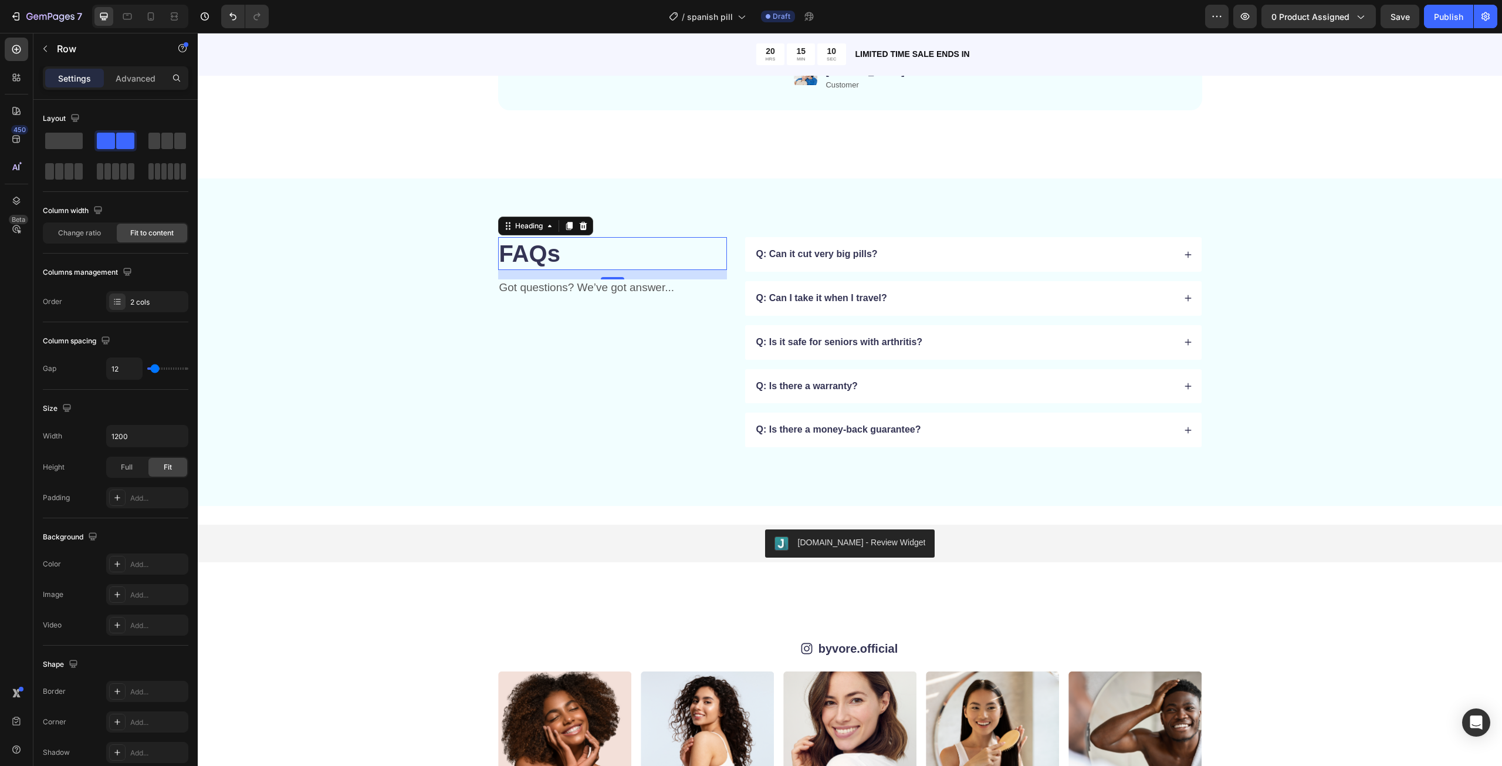 The width and height of the screenshot is (1502, 766). I want to click on p: Q: Can I take it when I travel?, so click(624, 265).